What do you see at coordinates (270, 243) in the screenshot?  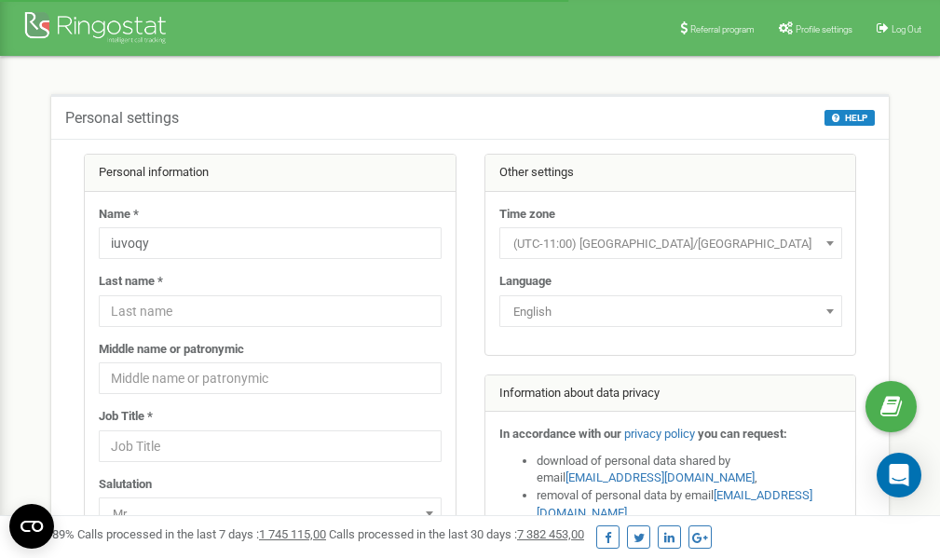 I see `input: Name` at bounding box center [270, 243].